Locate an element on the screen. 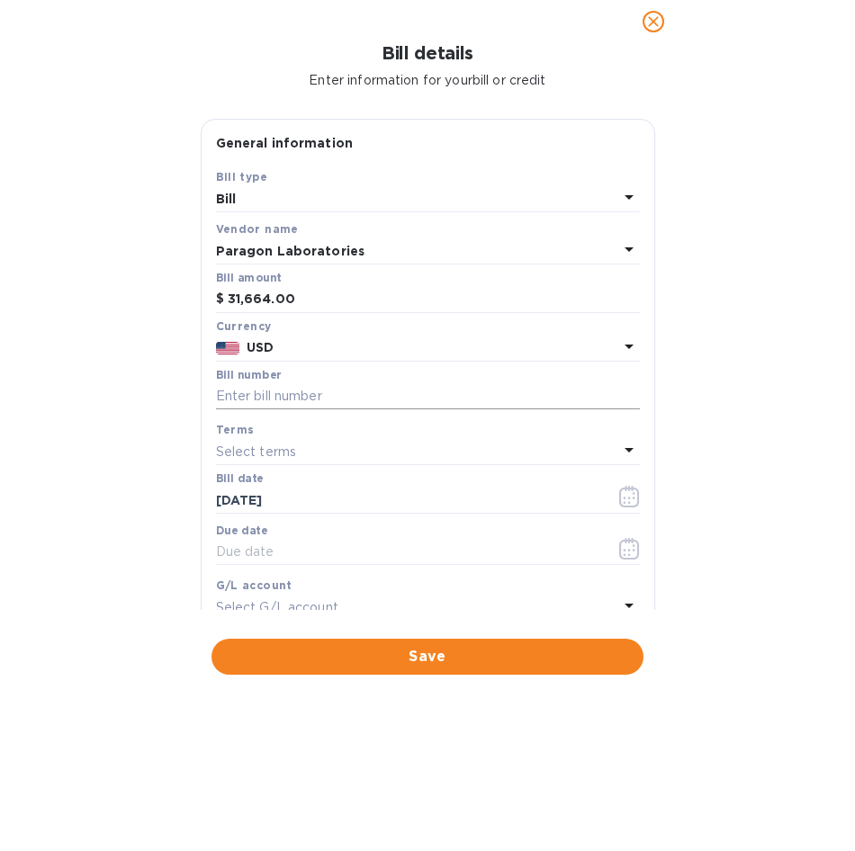 This screenshot has width=855, height=851. label: Bill date is located at coordinates (239, 480).